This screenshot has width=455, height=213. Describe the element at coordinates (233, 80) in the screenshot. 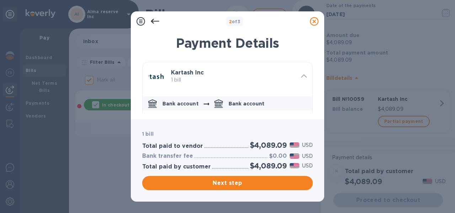

I see `p: 1 bill` at that location.